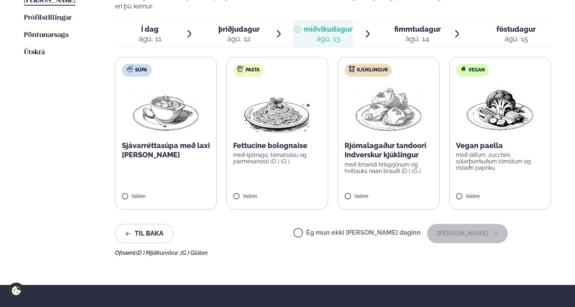 The image size is (575, 307). Describe the element at coordinates (333, 252) in the screenshot. I see `div: Ofnæmi:` at that location.